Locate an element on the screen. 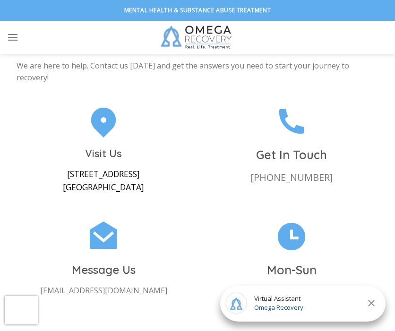  h3: Mon-Sun is located at coordinates (291, 270).